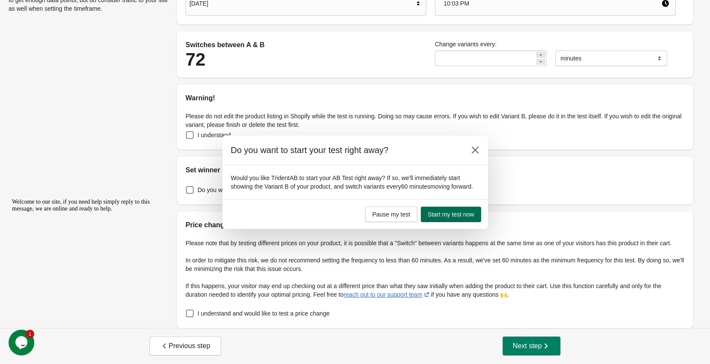 The height and width of the screenshot is (364, 710). I want to click on button: Pause my test, so click(391, 214).